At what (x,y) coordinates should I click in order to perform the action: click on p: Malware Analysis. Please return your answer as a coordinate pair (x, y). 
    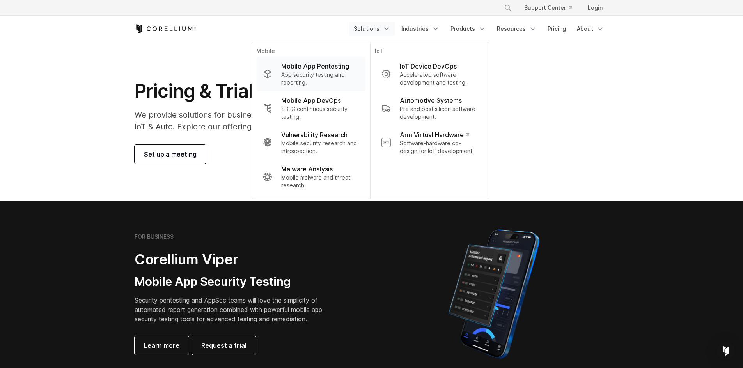
    Looking at the image, I should click on (307, 169).